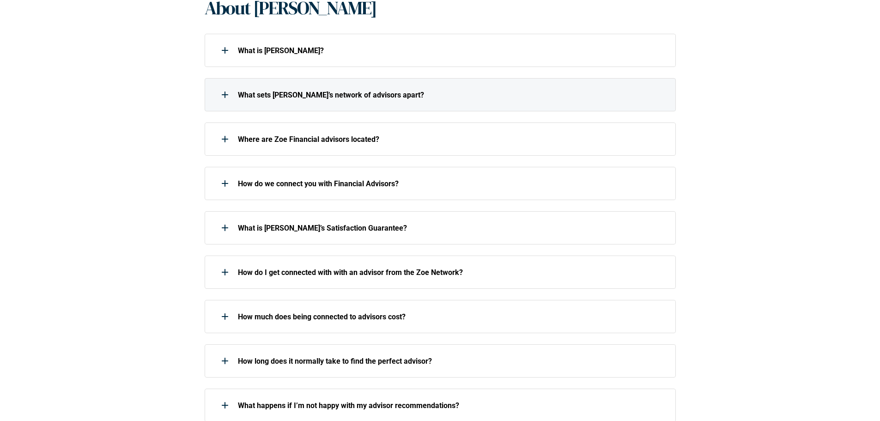 The image size is (880, 421). Describe the element at coordinates (451, 183) in the screenshot. I see `p: How do we connect you with Financial Advisors?` at that location.